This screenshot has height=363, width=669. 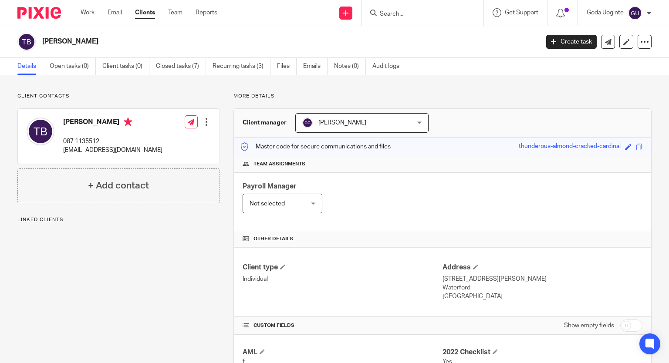 What do you see at coordinates (145, 13) in the screenshot?
I see `a: Clients` at bounding box center [145, 13].